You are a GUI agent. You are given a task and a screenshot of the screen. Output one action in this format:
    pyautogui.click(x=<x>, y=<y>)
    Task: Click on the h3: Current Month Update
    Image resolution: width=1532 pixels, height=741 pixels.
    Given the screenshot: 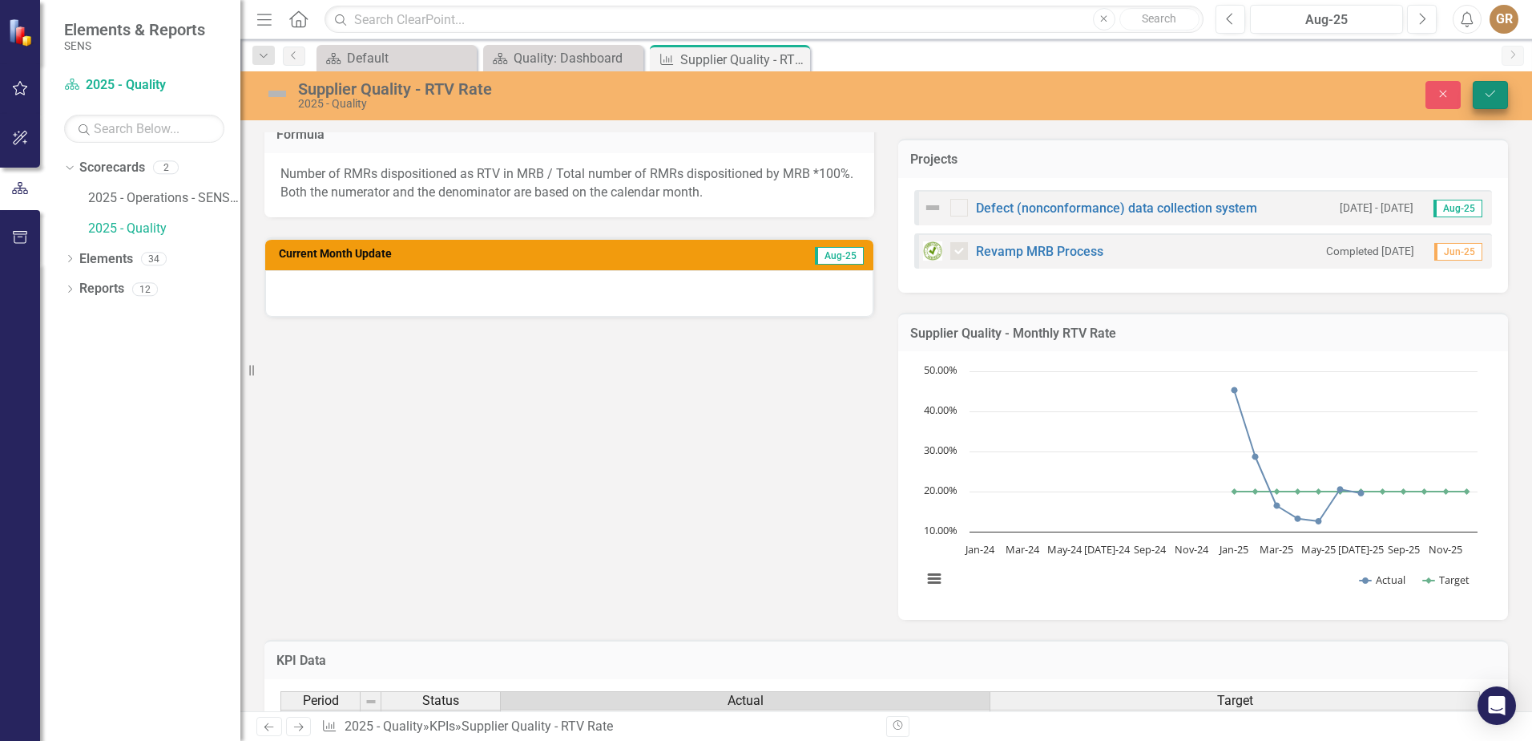 What is the action you would take?
    pyautogui.click(x=482, y=253)
    